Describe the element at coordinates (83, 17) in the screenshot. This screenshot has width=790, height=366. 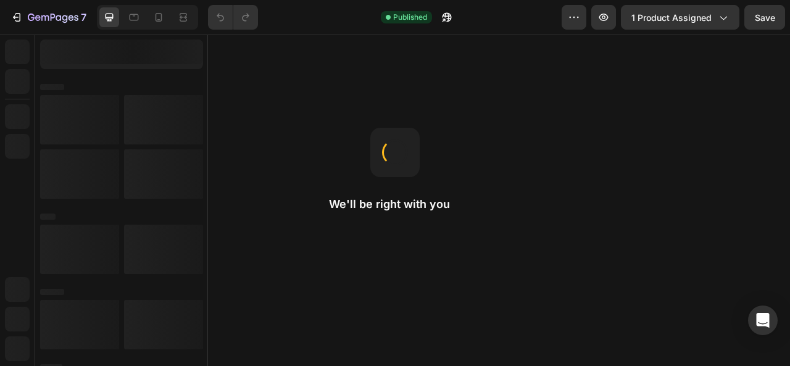
I see `p: 7` at that location.